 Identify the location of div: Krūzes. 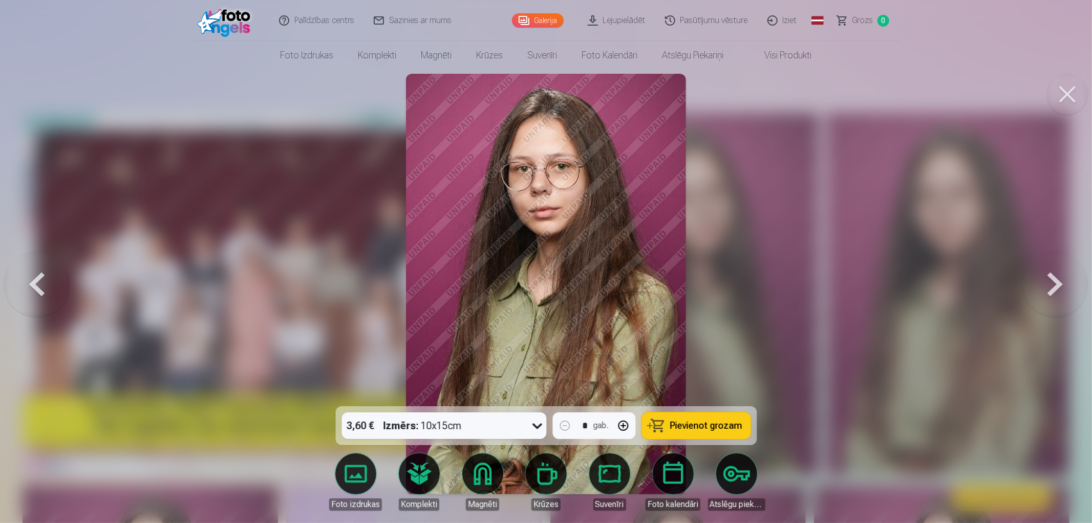
(546, 504).